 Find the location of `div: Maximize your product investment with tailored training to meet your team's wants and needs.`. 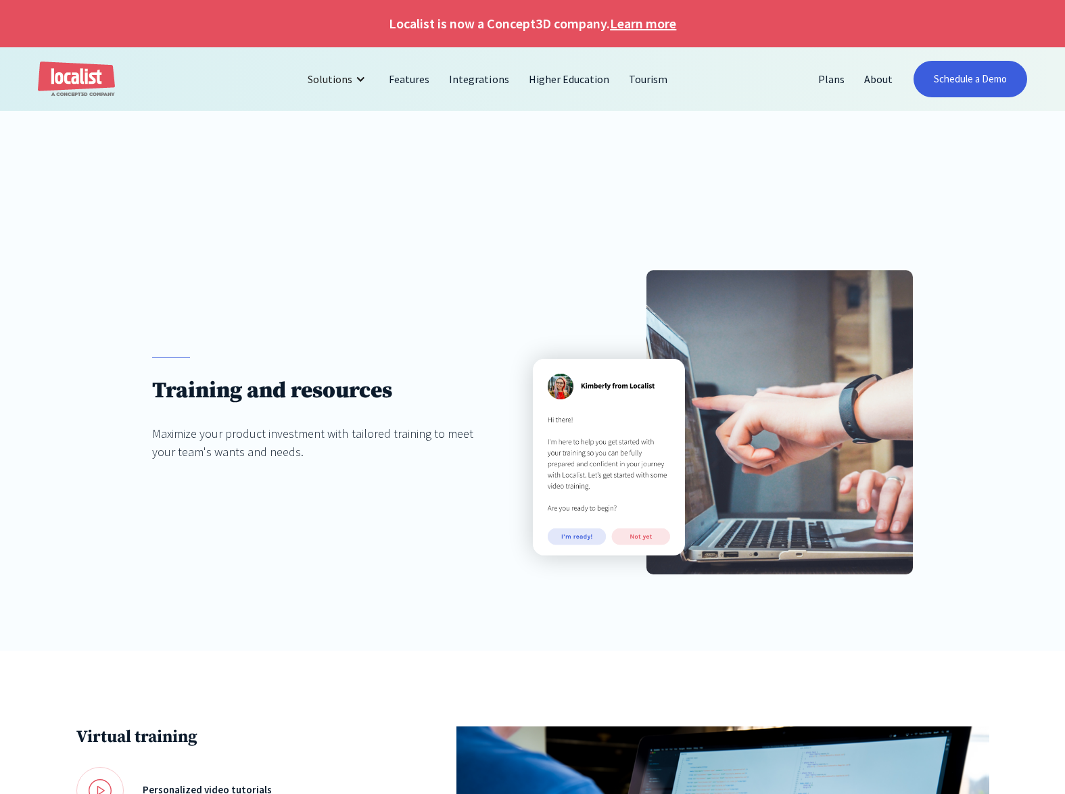

div: Maximize your product investment with tailored training to meet your team's wants and needs. is located at coordinates (323, 443).